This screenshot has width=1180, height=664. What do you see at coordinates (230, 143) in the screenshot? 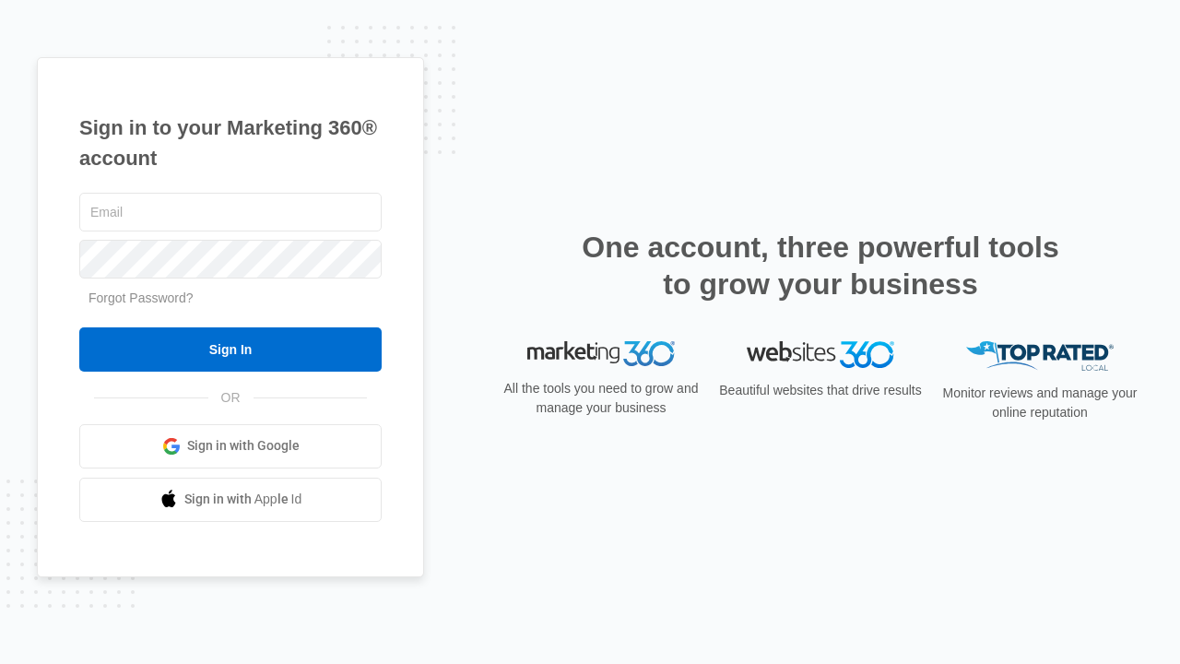
I see `h1: Sign in to your Marketing 360® account` at bounding box center [230, 143].